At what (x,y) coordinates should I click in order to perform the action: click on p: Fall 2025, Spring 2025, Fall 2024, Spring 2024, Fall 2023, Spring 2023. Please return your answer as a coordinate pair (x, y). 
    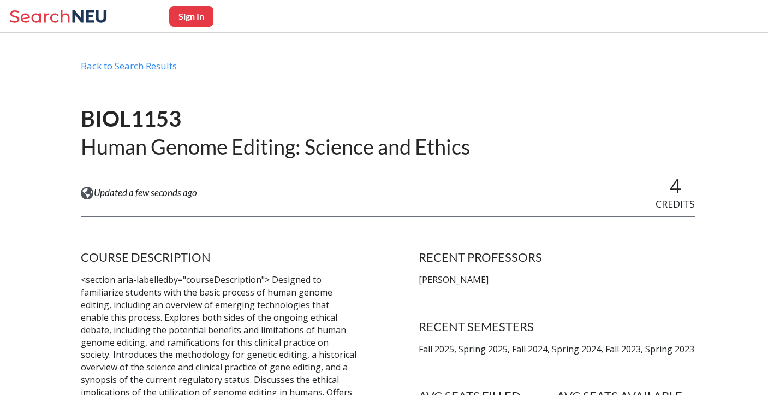
    Looking at the image, I should click on (557, 349).